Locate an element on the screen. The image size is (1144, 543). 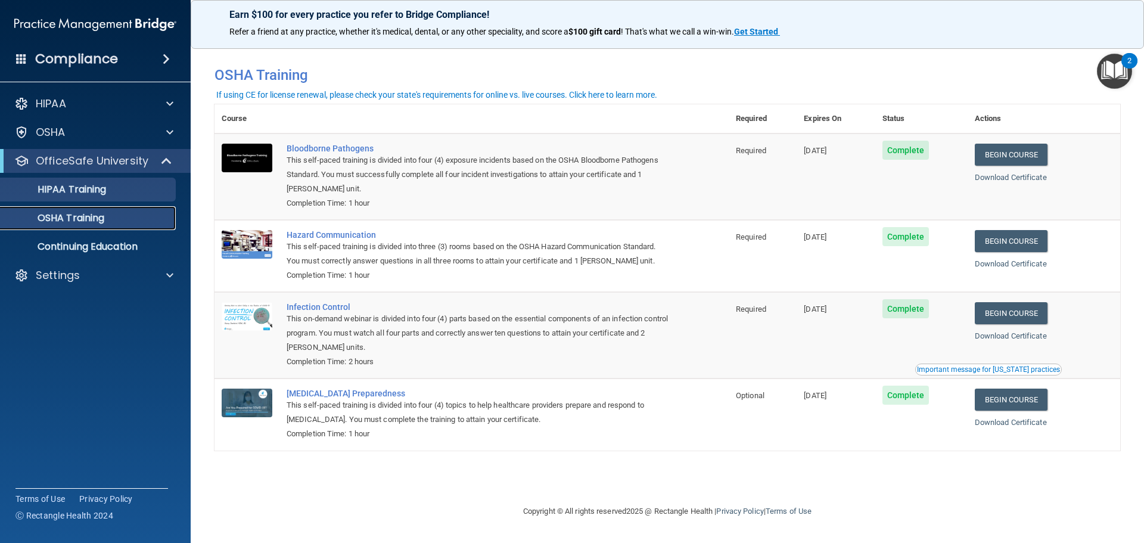
a: OfficeSafe University is located at coordinates (94, 161).